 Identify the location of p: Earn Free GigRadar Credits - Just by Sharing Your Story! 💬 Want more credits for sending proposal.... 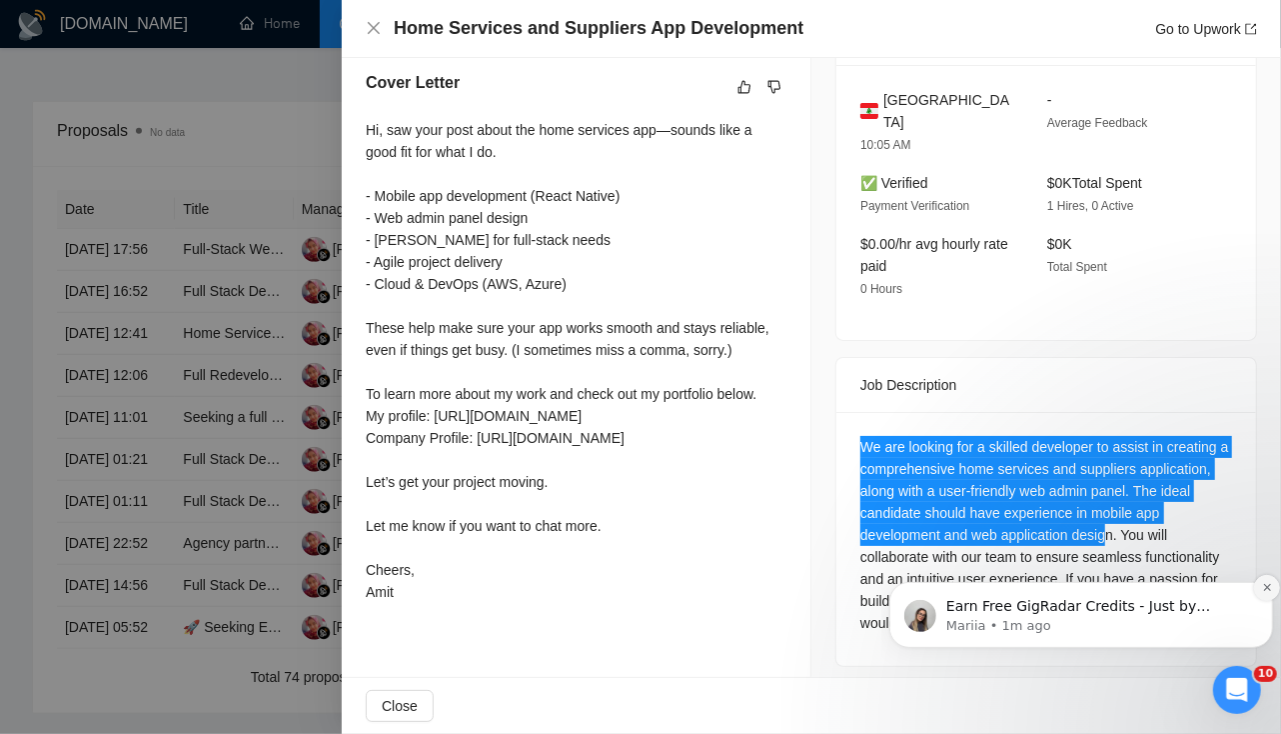
(216, 67).